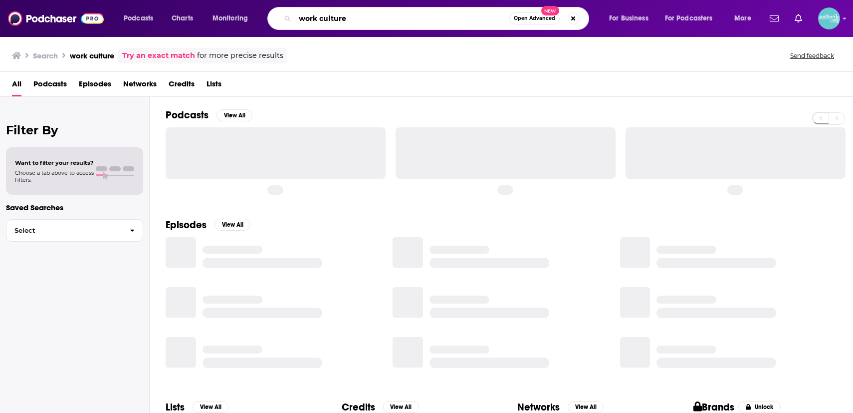  Describe the element at coordinates (140, 86) in the screenshot. I see `a: Networks` at that location.